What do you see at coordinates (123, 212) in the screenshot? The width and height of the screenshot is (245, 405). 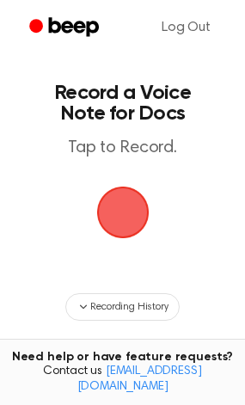 I see `img: Beep Logo` at bounding box center [123, 212].